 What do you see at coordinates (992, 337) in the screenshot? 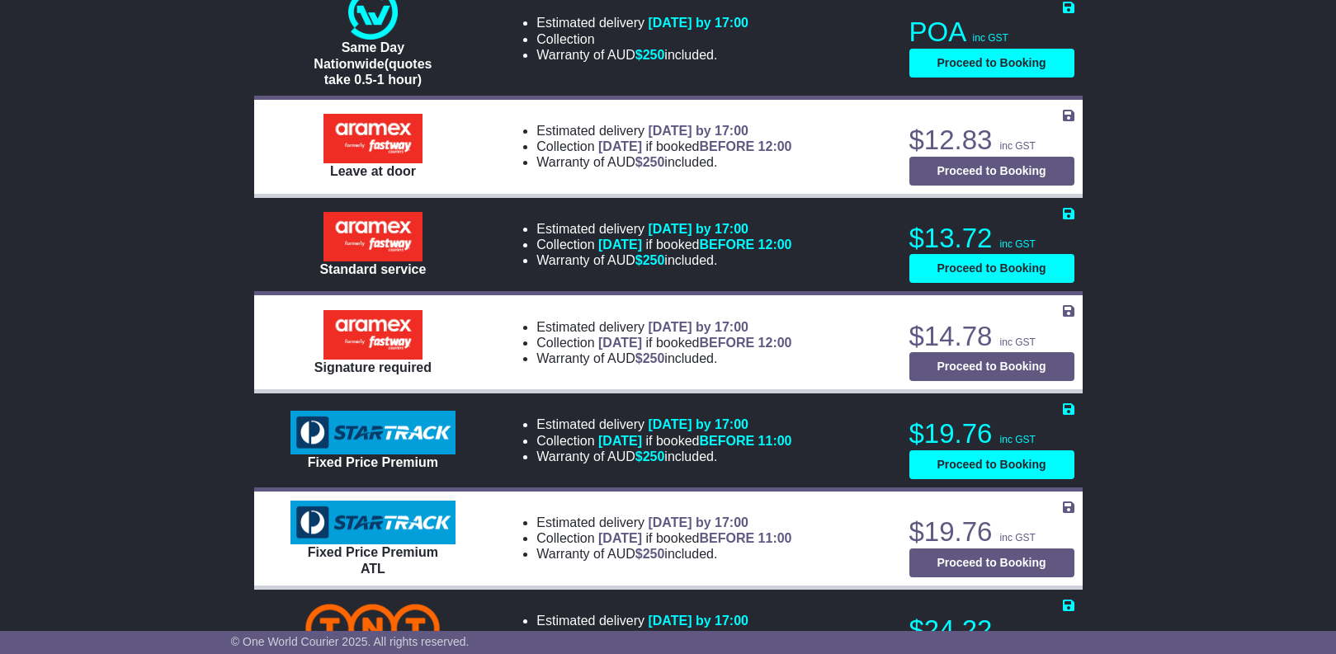
I see `p: $14.78` at bounding box center [992, 337].